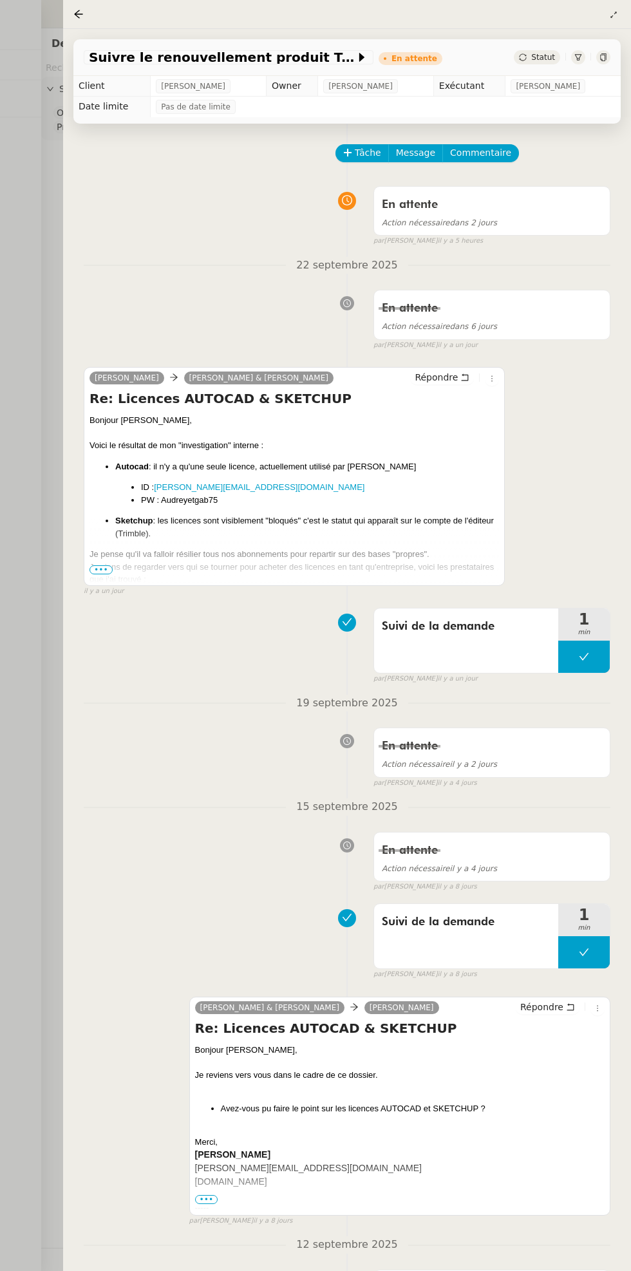  Describe the element at coordinates (480, 153) in the screenshot. I see `button: Commentaire` at that location.